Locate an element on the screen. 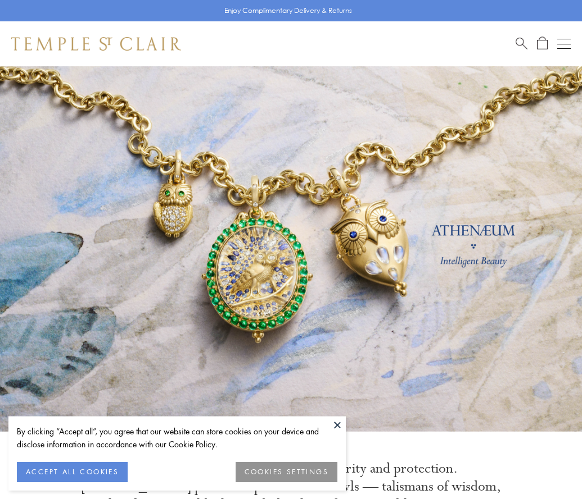 Image resolution: width=582 pixels, height=499 pixels. div: By clicking “Accept all”, you agree that our website can store cookies on your device and disclos... is located at coordinates (177, 438).